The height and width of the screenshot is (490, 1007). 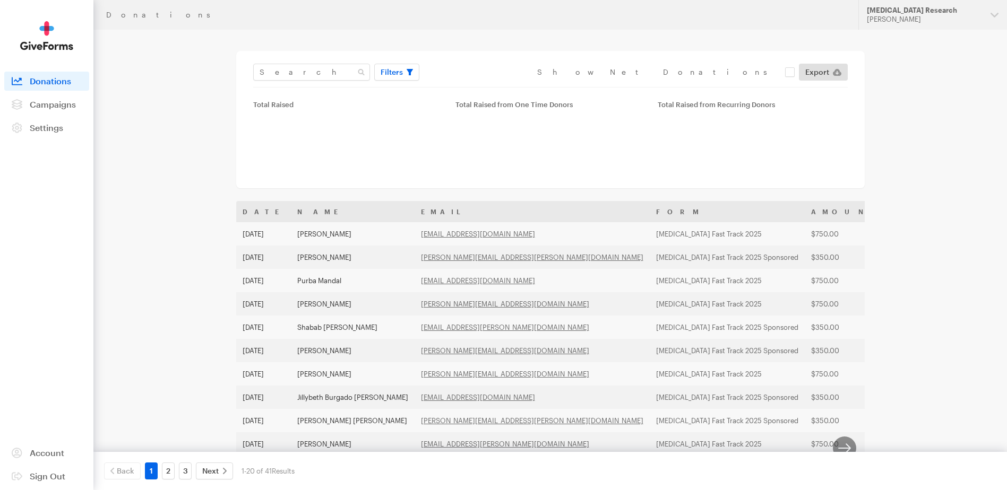 I want to click on span: Filters, so click(x=392, y=72).